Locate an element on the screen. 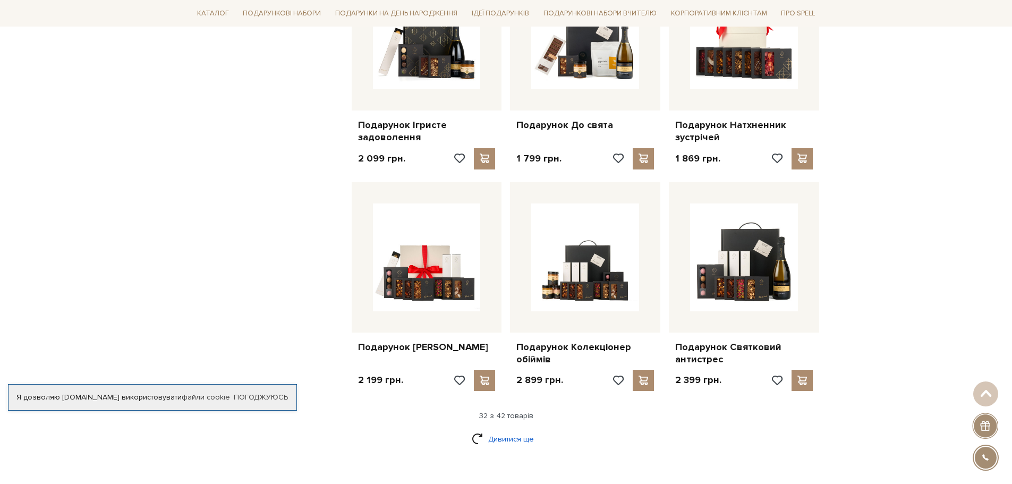  a: Подарунок До свята is located at coordinates (585, 125).